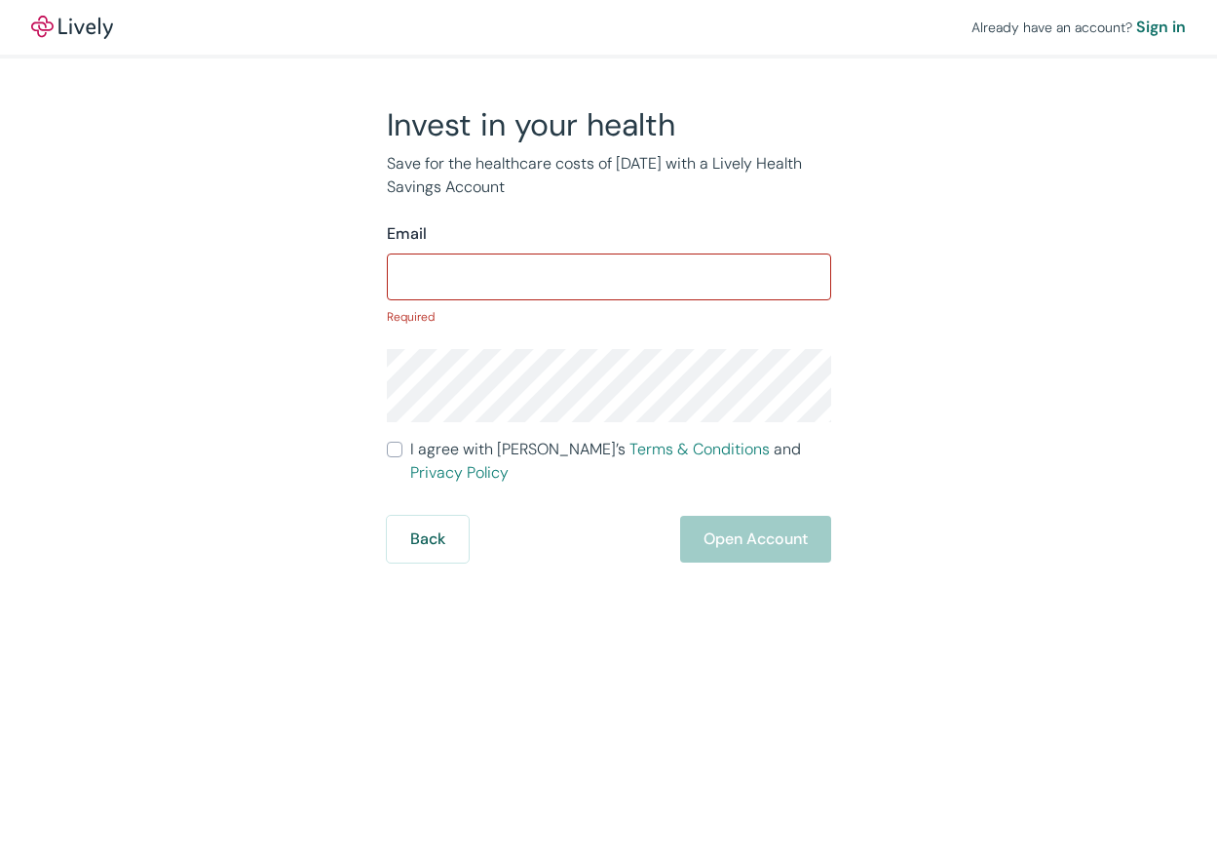 The image size is (1217, 861). What do you see at coordinates (700, 448) in the screenshot?
I see `a: Terms & Conditions` at bounding box center [700, 448].